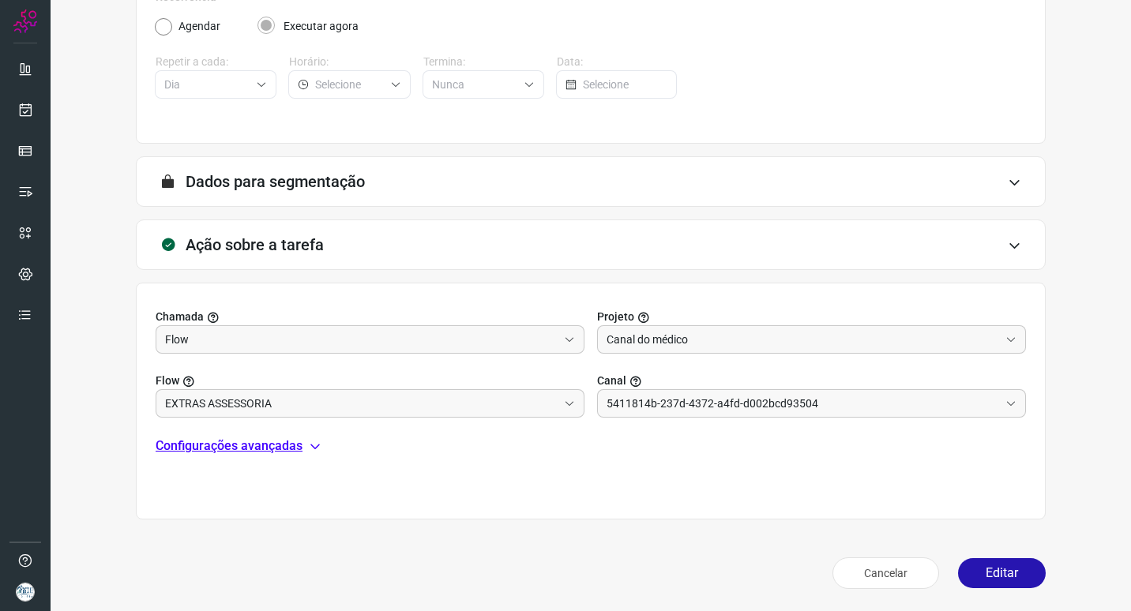  Describe the element at coordinates (617, 62) in the screenshot. I see `label: Data:` at that location.